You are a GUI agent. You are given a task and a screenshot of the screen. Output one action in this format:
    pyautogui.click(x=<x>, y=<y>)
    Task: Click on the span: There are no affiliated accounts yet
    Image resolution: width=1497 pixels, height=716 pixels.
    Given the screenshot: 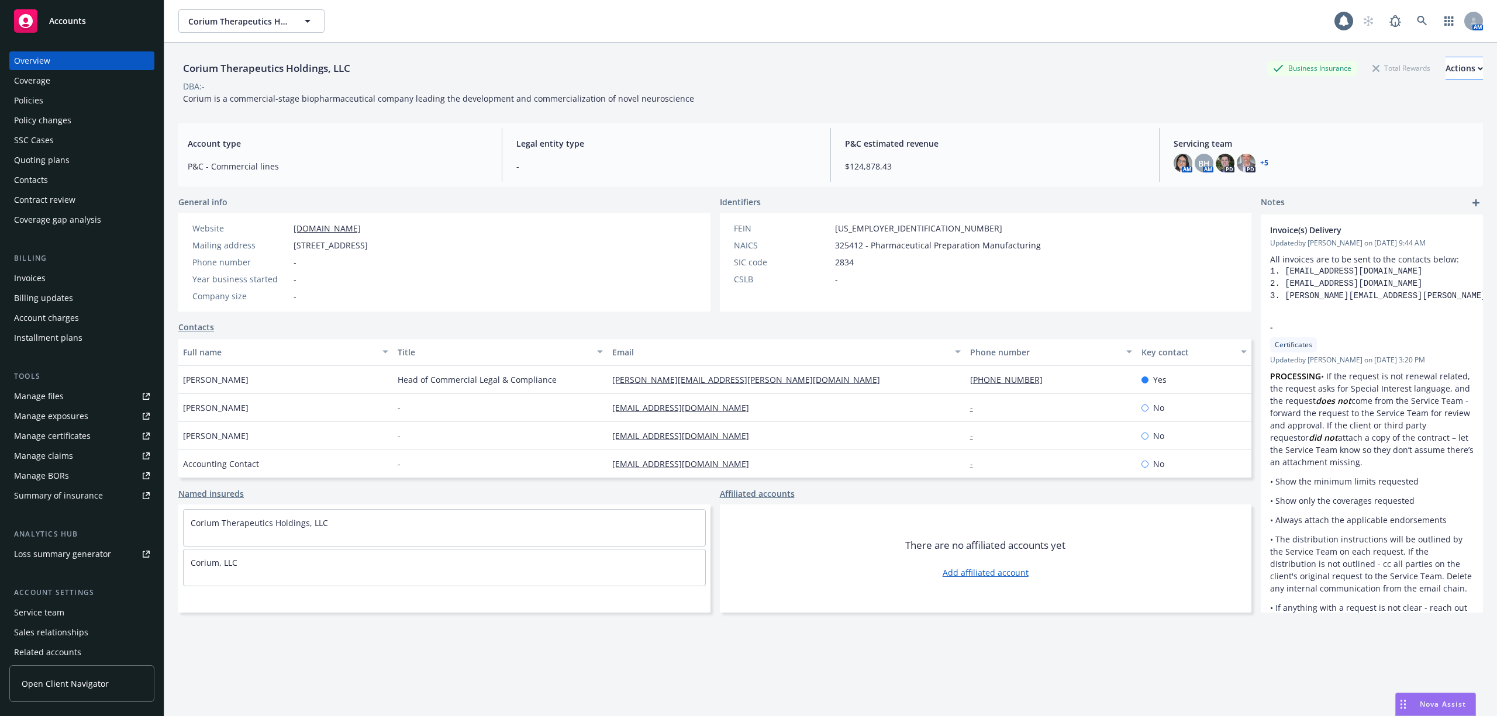 What is the action you would take?
    pyautogui.click(x=985, y=546)
    